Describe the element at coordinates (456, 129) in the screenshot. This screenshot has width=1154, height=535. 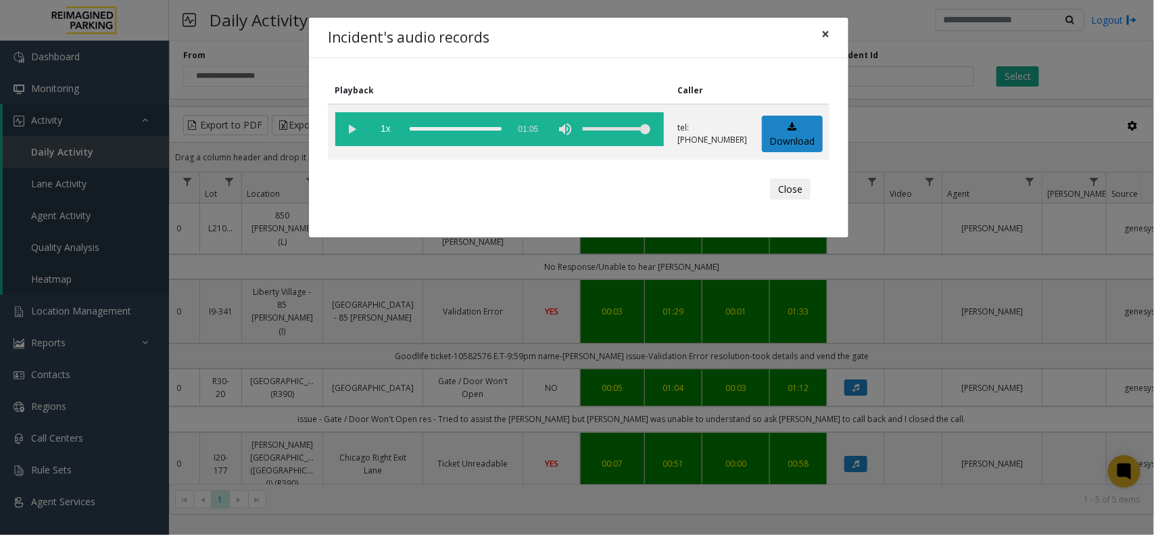
I see `div: scrub bar` at that location.